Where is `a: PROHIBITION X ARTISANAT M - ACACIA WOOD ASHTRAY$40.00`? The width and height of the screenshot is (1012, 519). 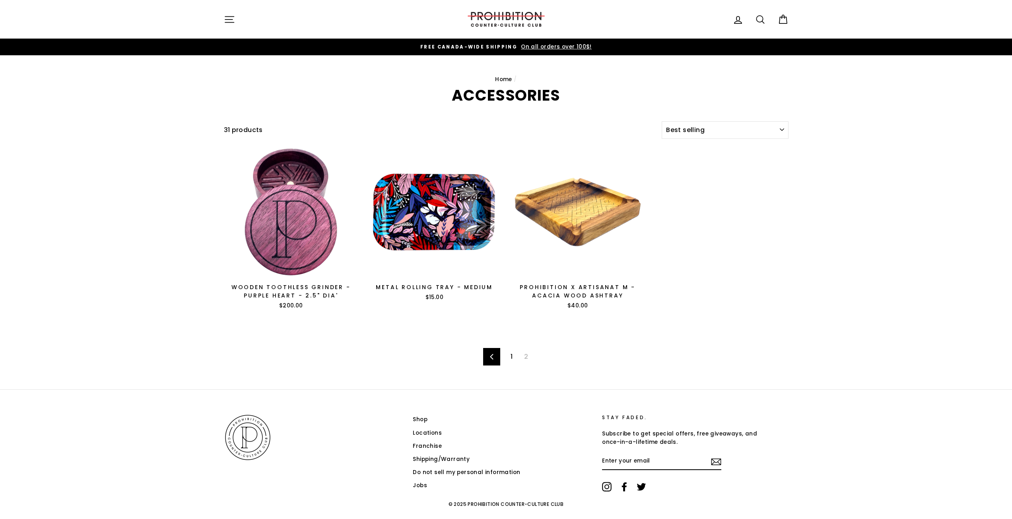 a: PROHIBITION X ARTISANAT M - ACACIA WOOD ASHTRAY$40.00 is located at coordinates (578, 229).